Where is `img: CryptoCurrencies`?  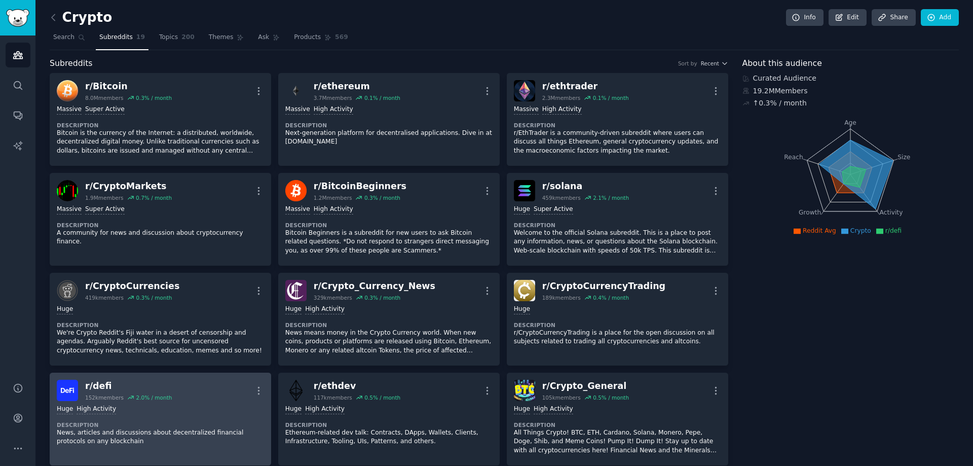
img: CryptoCurrencies is located at coordinates (67, 290).